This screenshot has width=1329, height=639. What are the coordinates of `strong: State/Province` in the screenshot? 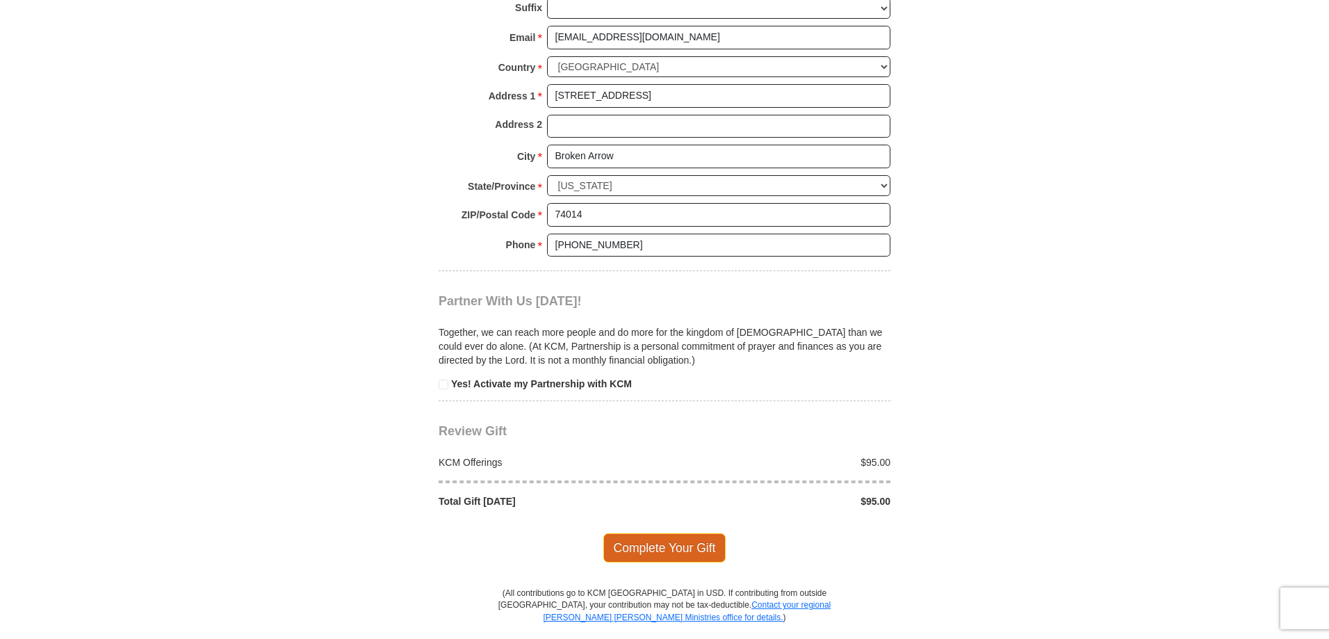 It's located at (501, 186).